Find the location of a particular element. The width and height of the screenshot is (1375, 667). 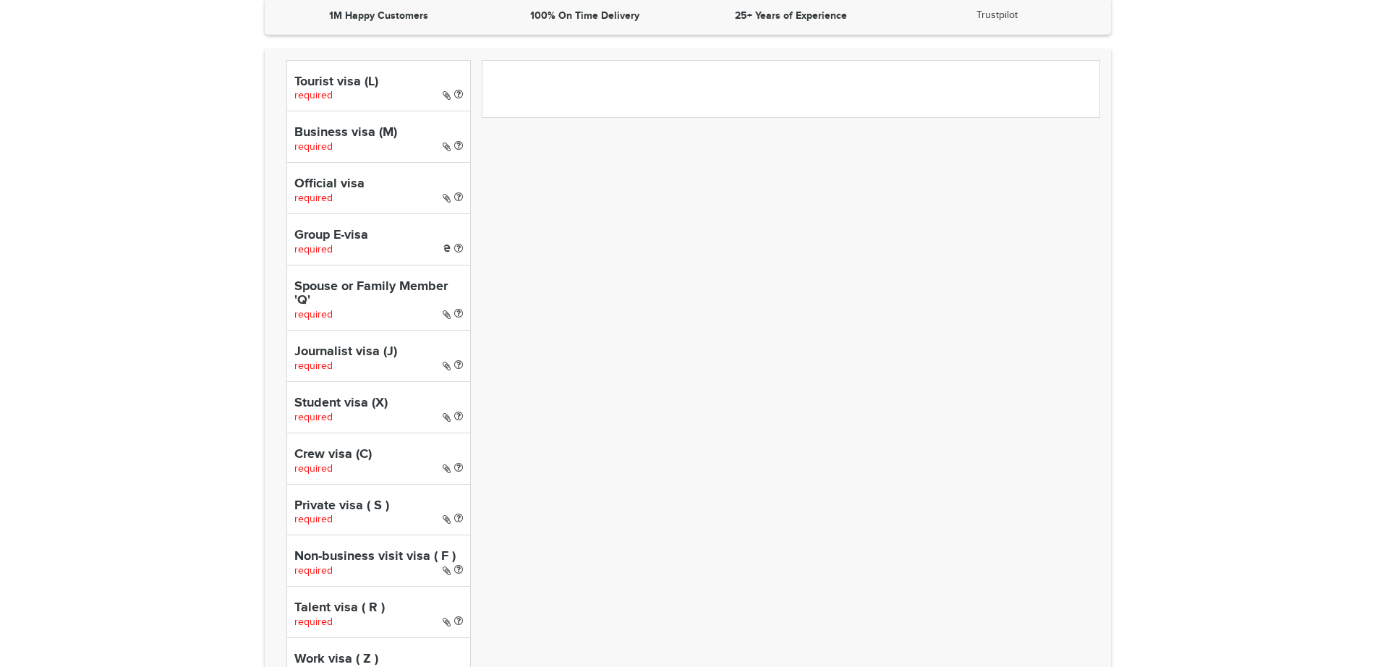

strong: 100% On Time Delivery is located at coordinates (584, 15).